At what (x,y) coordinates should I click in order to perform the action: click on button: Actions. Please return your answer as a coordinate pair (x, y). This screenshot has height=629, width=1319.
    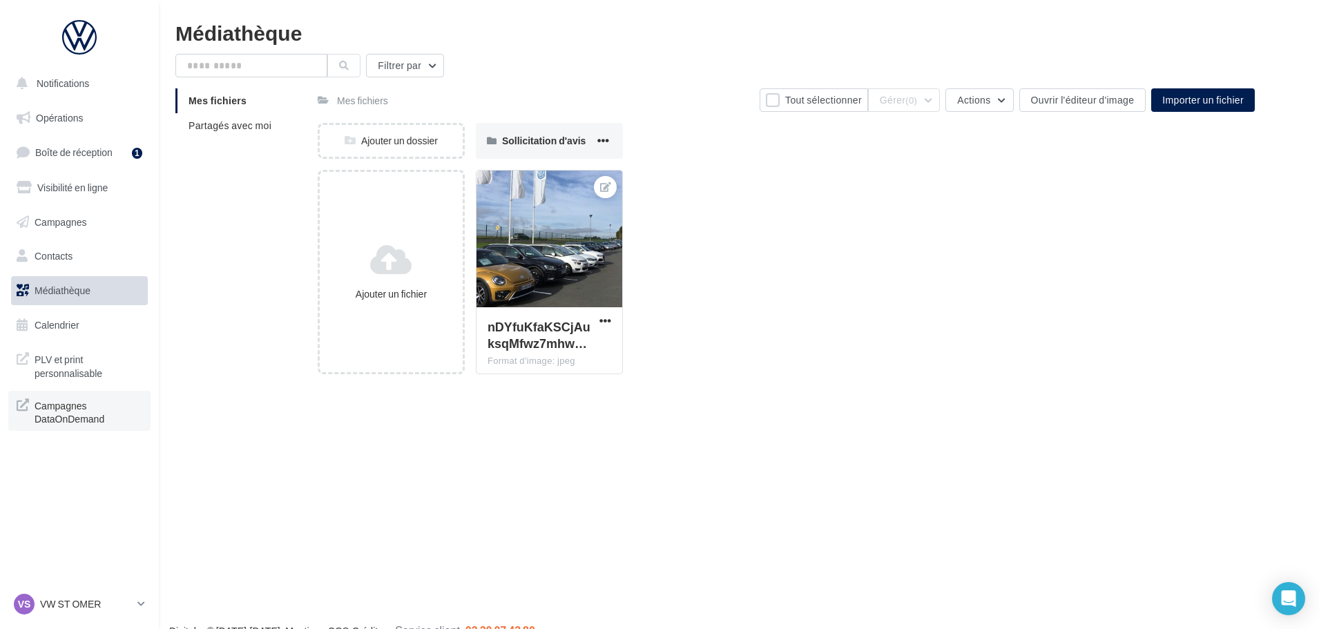
    Looking at the image, I should click on (979, 100).